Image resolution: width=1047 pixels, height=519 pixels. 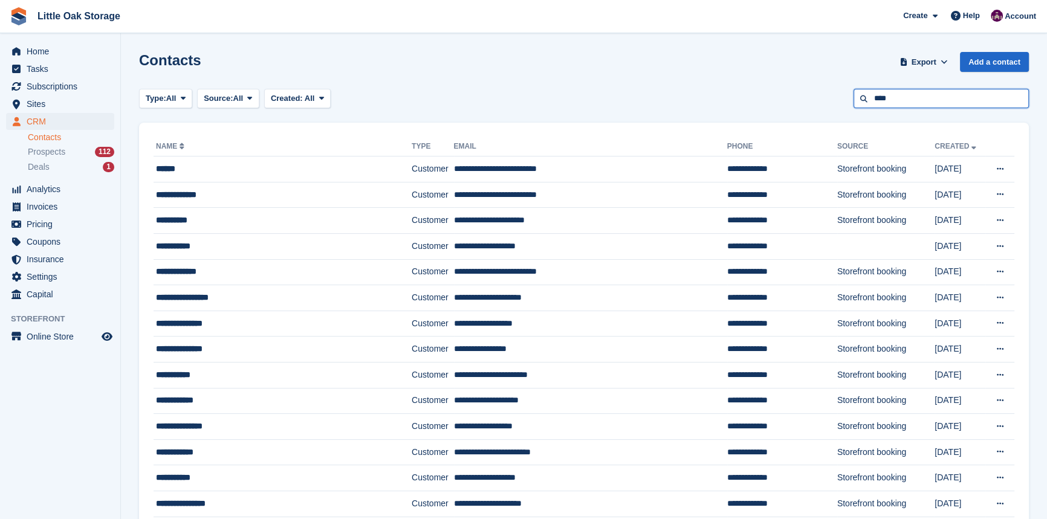 What do you see at coordinates (71, 137) in the screenshot?
I see `a: Contacts` at bounding box center [71, 137].